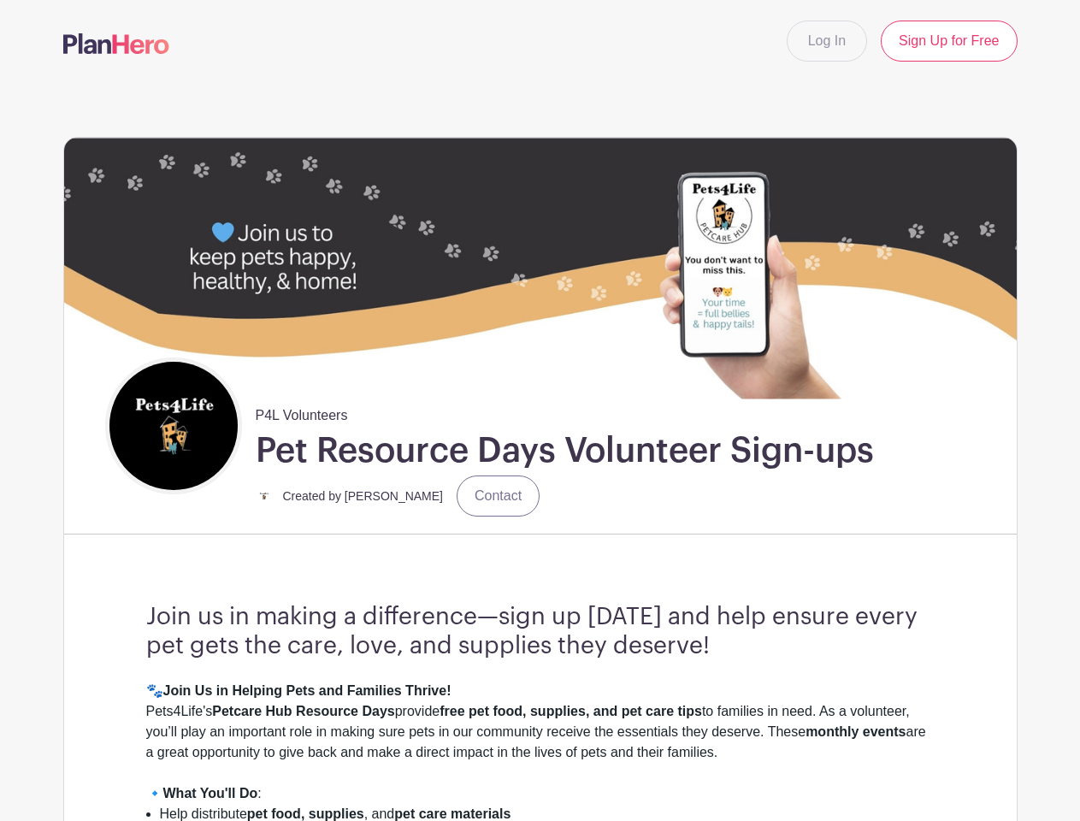 The width and height of the screenshot is (1080, 821). I want to click on strong: Join Us in Helping Pets and Families Thrive!, so click(307, 690).